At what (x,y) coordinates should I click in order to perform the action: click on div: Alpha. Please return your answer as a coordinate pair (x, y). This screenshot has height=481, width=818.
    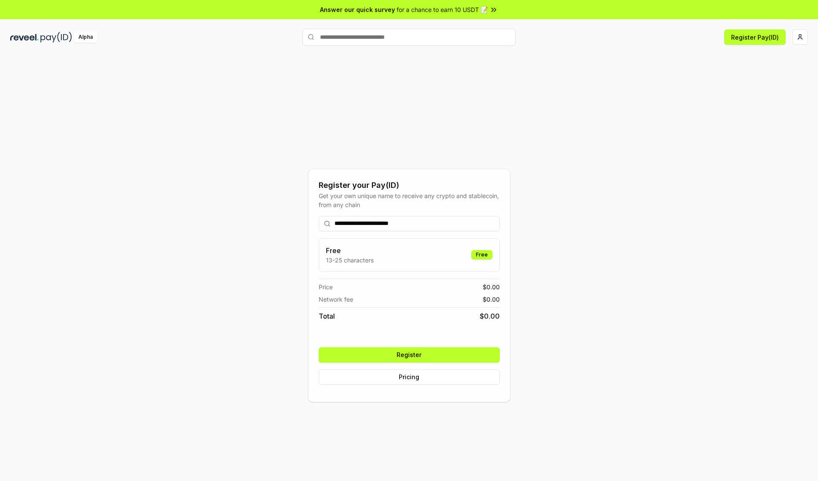
    Looking at the image, I should click on (86, 37).